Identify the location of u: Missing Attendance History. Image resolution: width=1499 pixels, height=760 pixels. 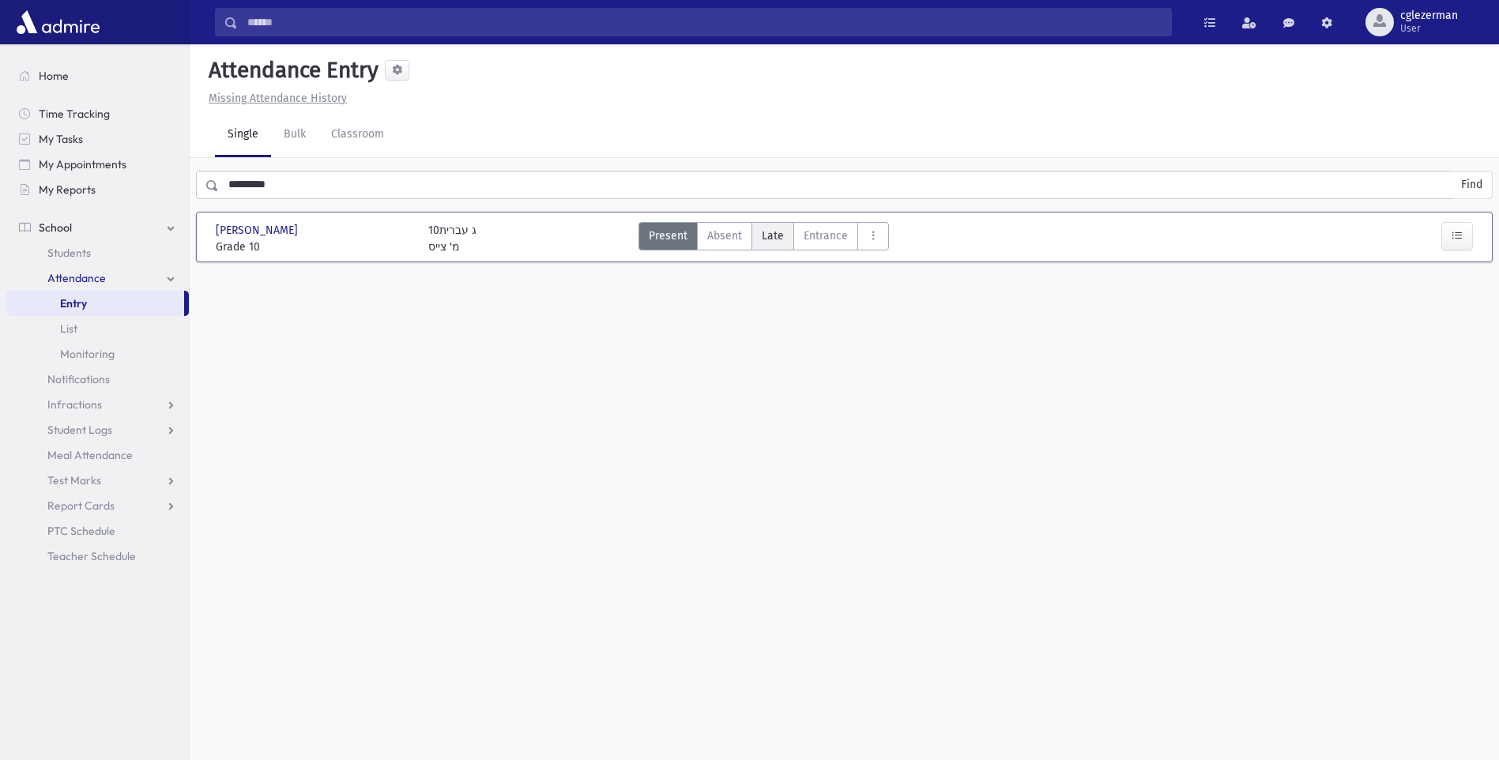
(277, 98).